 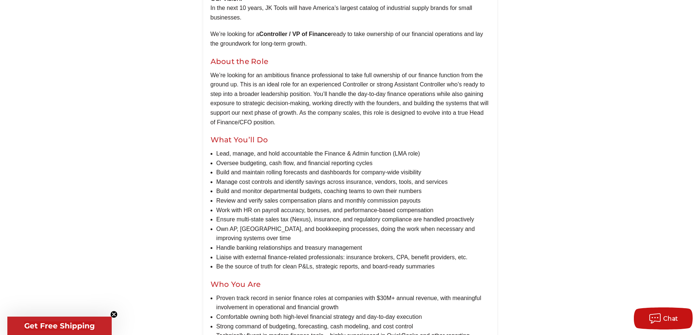 I want to click on li: Ensure multi-state sales tax (Nexus), insurance, and regulatory compliance are handled proactively, so click(x=353, y=219).